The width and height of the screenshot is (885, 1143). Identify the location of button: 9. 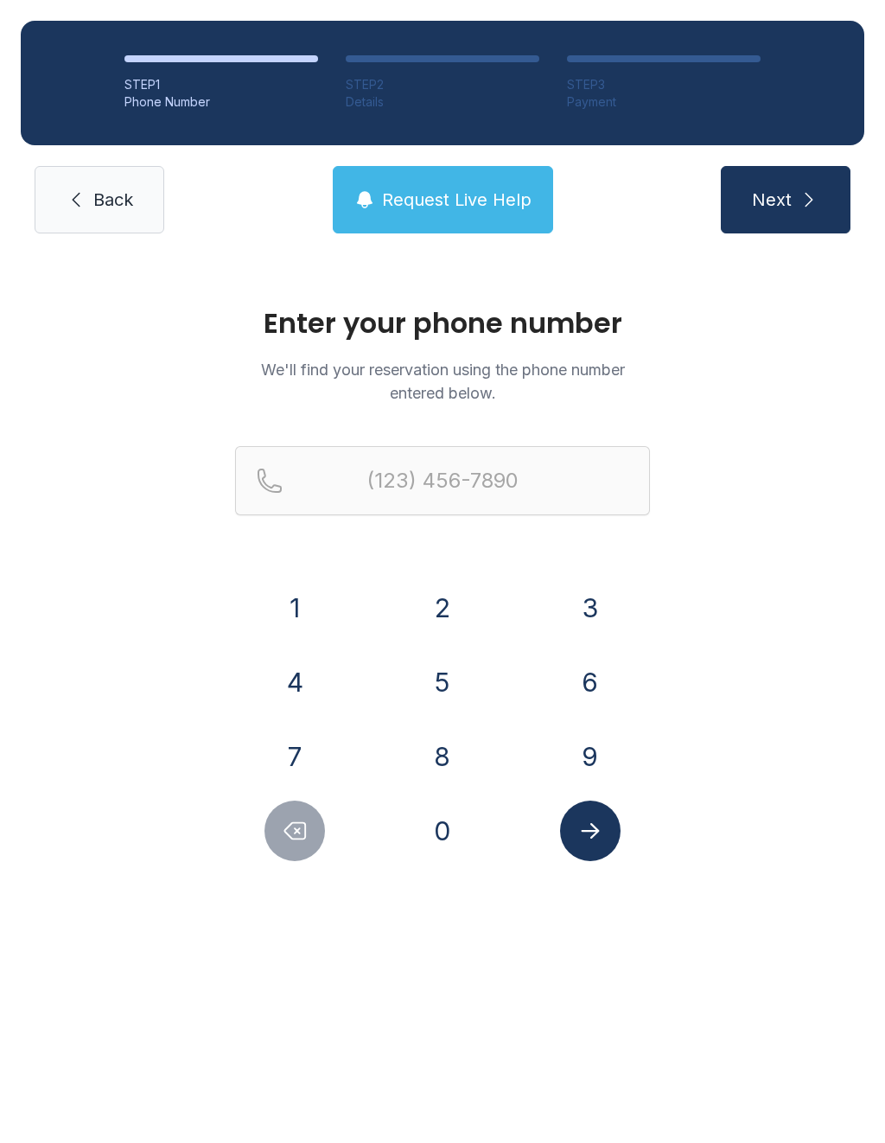
(590, 756).